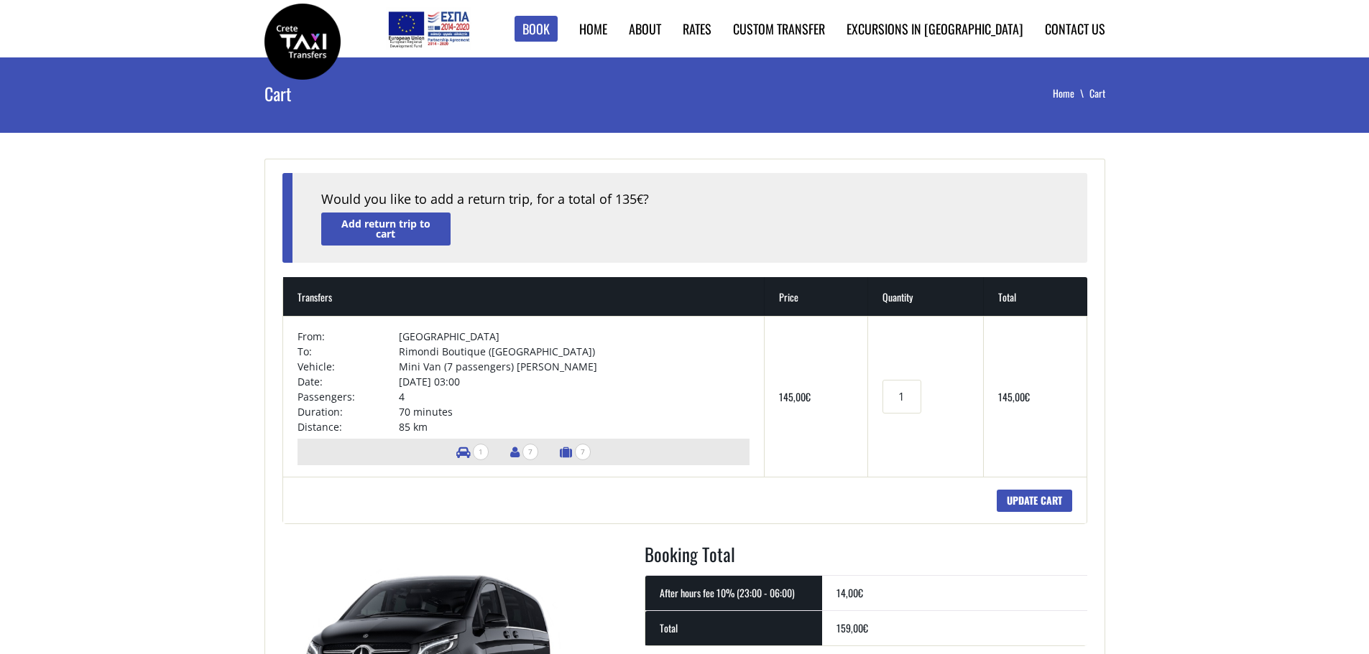  Describe the element at coordinates (348, 351) in the screenshot. I see `td: To:` at that location.